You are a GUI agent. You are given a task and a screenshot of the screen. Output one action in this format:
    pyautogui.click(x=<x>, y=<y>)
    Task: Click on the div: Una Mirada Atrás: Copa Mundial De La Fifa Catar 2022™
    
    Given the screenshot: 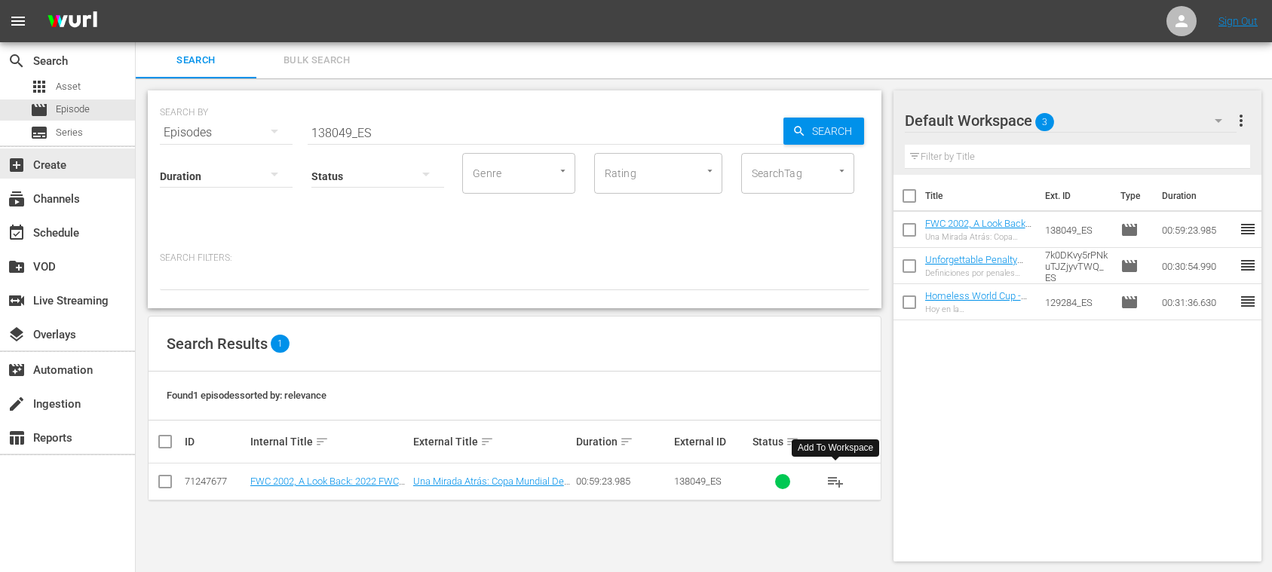 What is the action you would take?
    pyautogui.click(x=978, y=237)
    